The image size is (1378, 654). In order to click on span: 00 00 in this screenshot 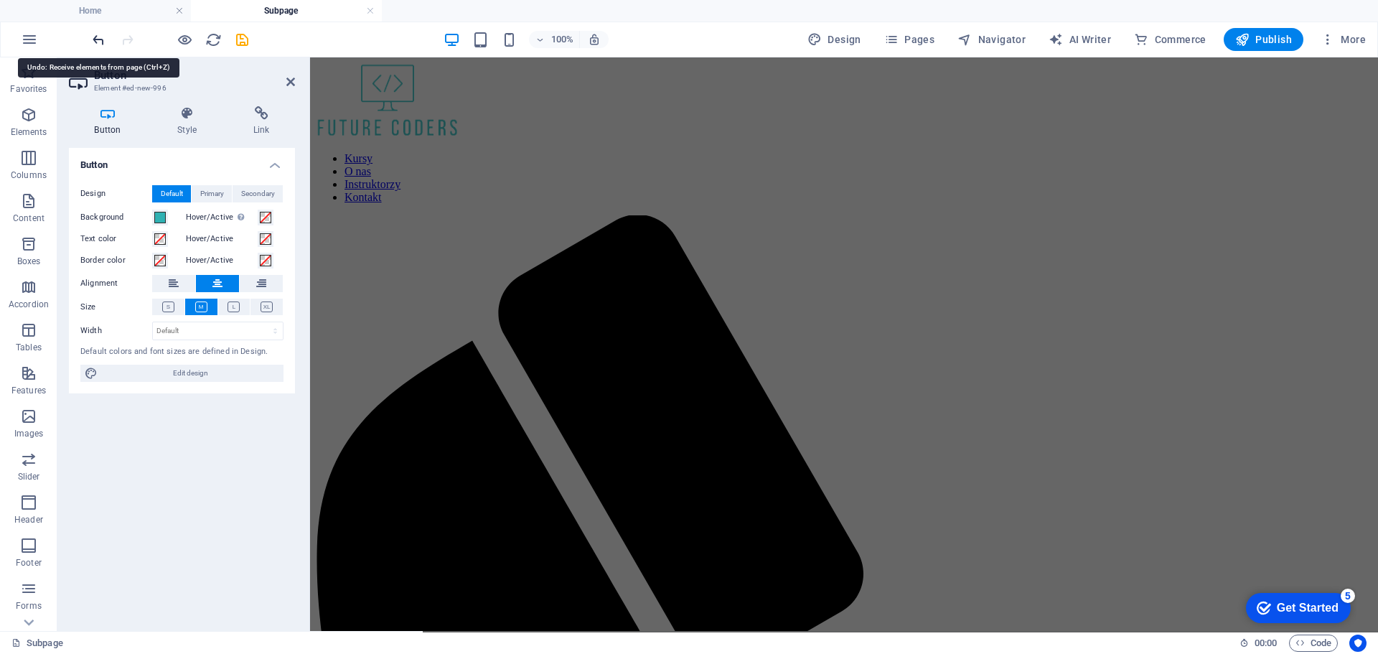, I will do `click(1265, 643)`.